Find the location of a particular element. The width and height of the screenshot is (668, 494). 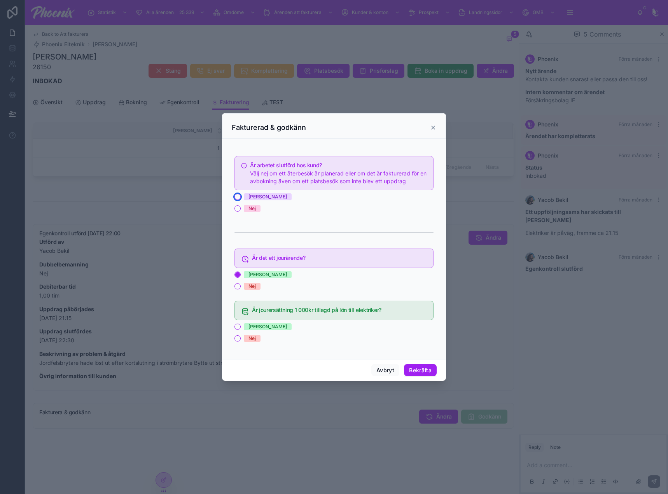

h3: Fakturerad & godkänn is located at coordinates (269, 128).